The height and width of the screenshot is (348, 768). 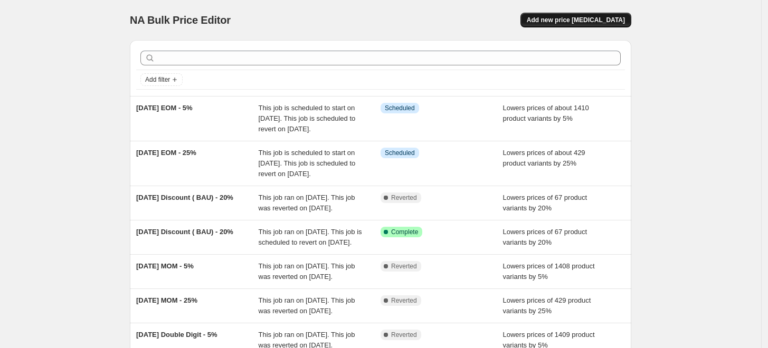 What do you see at coordinates (549, 271) in the screenshot?
I see `span: Lowers prices of 1408 product variants by 5%` at bounding box center [549, 271].